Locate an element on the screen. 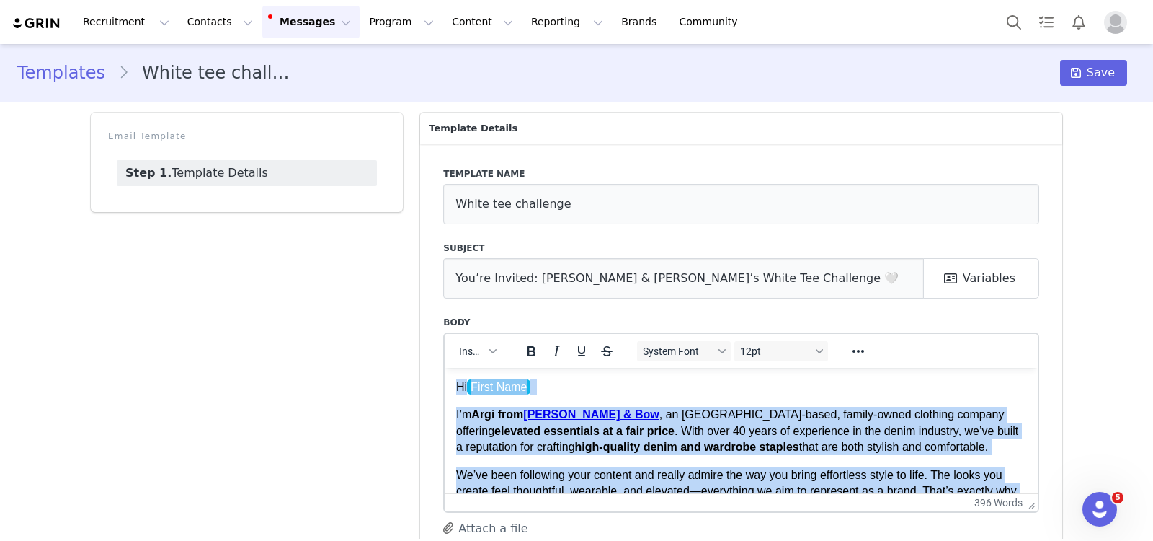 This screenshot has width=1153, height=541. strong: Step 1. is located at coordinates (148, 172).